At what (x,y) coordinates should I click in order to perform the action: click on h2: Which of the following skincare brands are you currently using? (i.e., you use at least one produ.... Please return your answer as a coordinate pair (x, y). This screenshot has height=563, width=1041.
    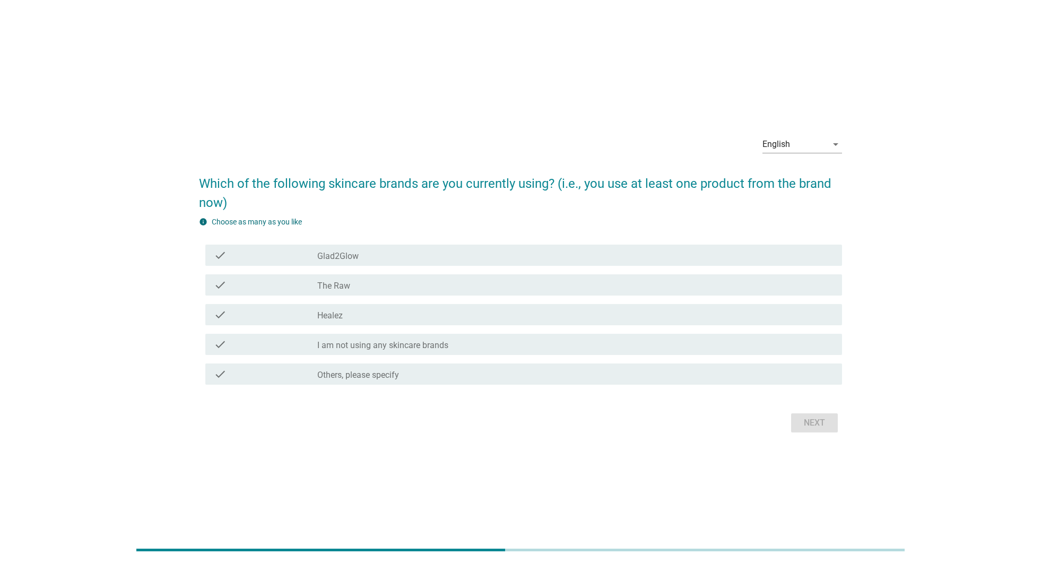
    Looking at the image, I should click on (521, 188).